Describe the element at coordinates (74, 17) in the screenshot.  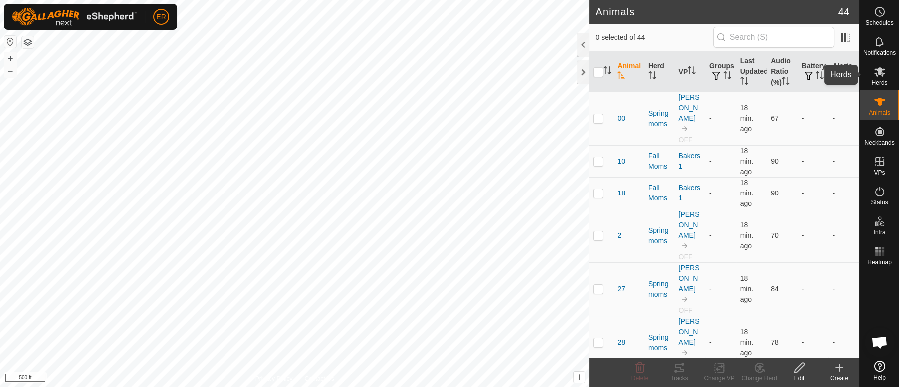
I see `img: Gallagher Logo` at that location.